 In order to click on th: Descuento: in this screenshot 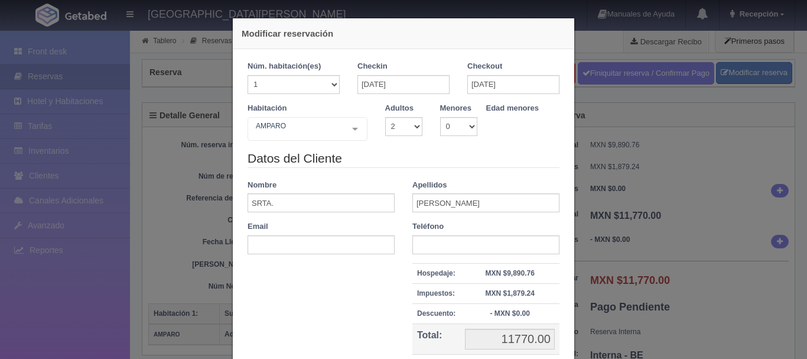, I will do `click(436, 313)`.